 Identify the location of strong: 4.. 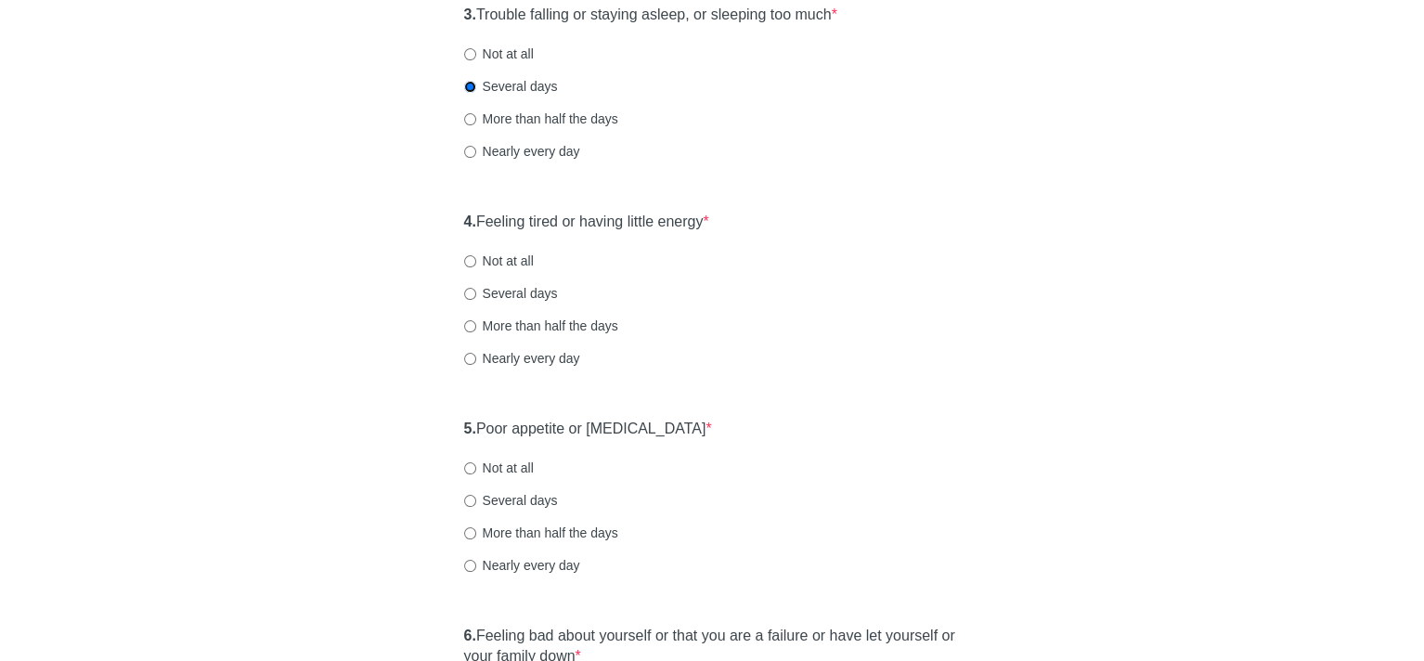
(470, 221).